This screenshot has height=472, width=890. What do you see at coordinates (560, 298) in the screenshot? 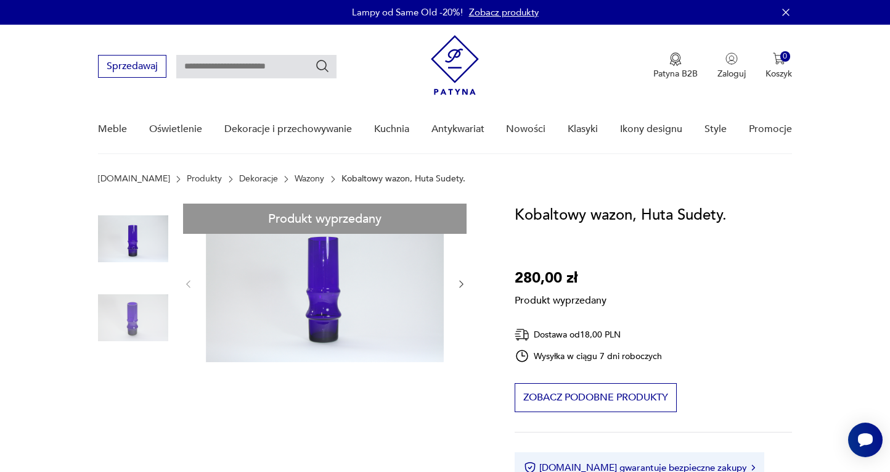
I see `p: Produkt wyprzedany` at bounding box center [560, 298].